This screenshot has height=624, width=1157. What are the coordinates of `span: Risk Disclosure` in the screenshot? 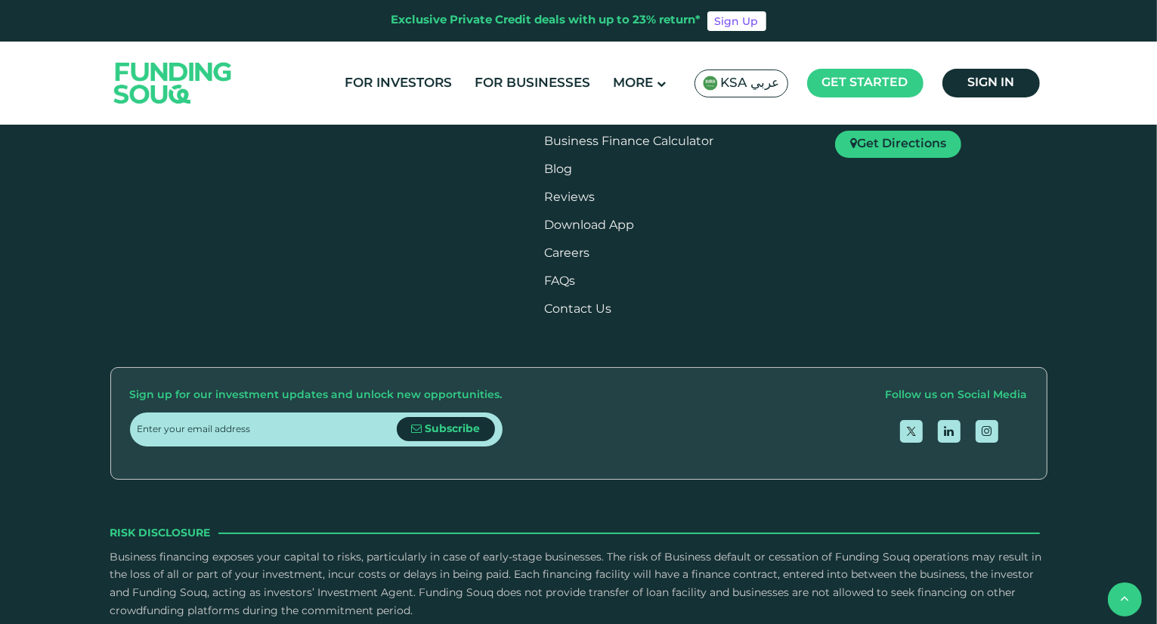 It's located at (160, 534).